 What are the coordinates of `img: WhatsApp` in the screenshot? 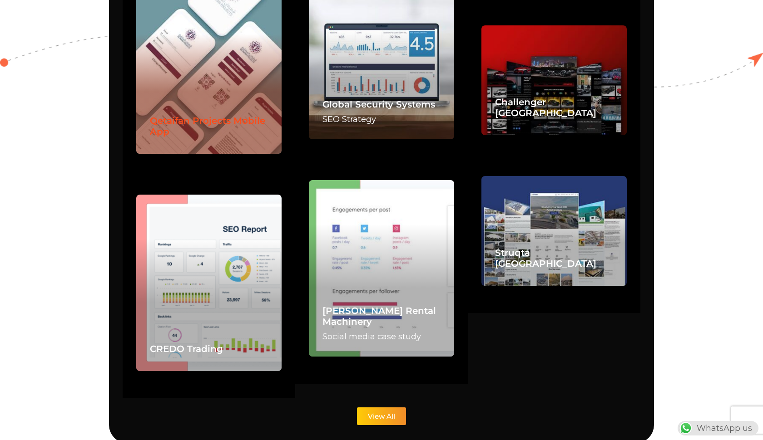 It's located at (685, 429).